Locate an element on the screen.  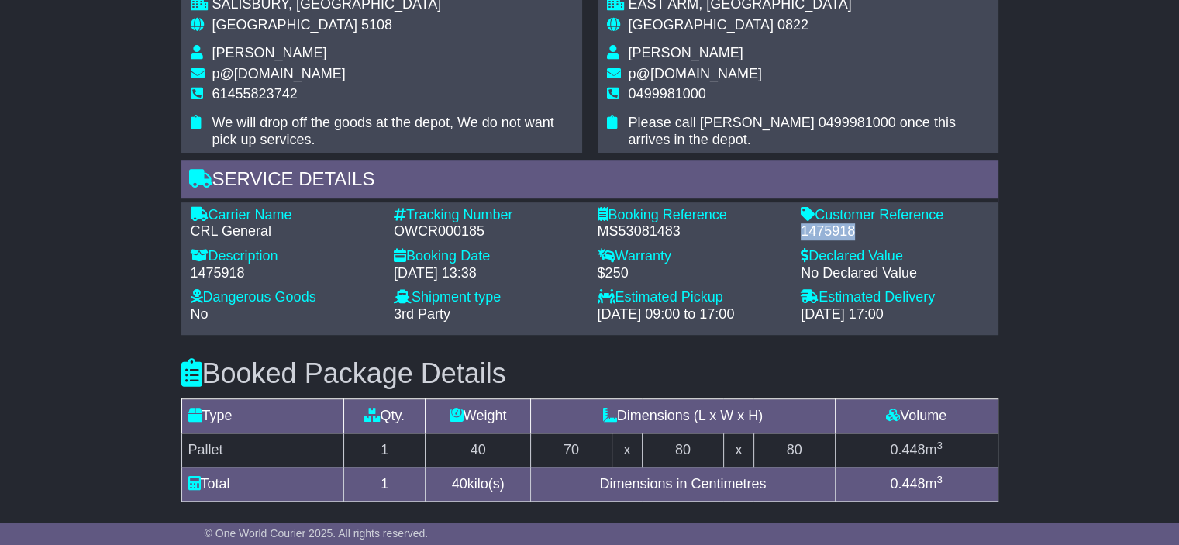
span: 0822 is located at coordinates (793, 25).